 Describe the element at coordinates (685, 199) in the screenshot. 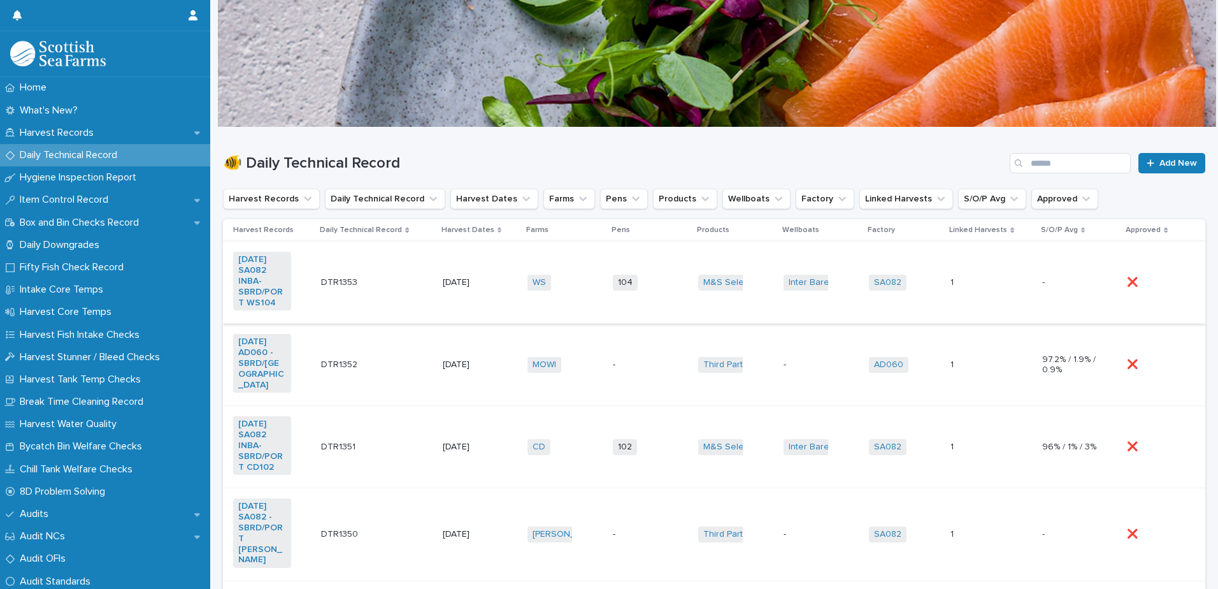

I see `button: Products` at that location.